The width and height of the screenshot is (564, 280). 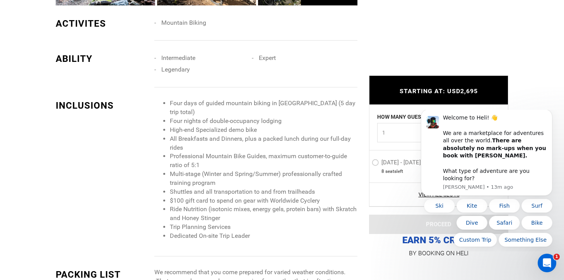 I want to click on li: Ride Nutrition (isotonic mixes, energy gels, protein bars) with Skratch and Honey Stinger, so click(x=263, y=214).